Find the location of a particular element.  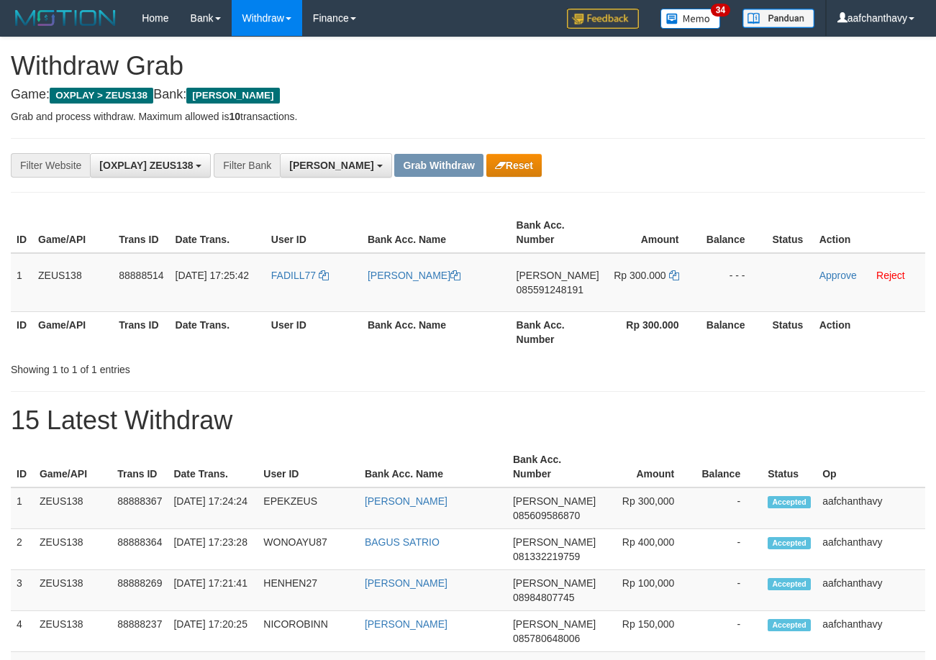

td: 88888367 is located at coordinates (140, 509).